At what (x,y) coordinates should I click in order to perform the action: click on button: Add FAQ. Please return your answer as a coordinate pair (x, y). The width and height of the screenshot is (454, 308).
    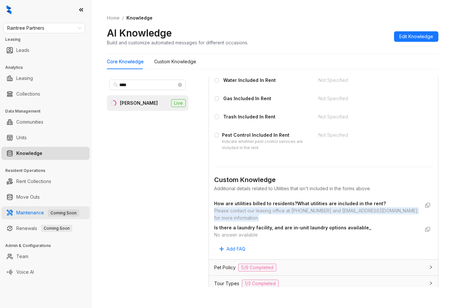
    Looking at the image, I should click on (232, 249).